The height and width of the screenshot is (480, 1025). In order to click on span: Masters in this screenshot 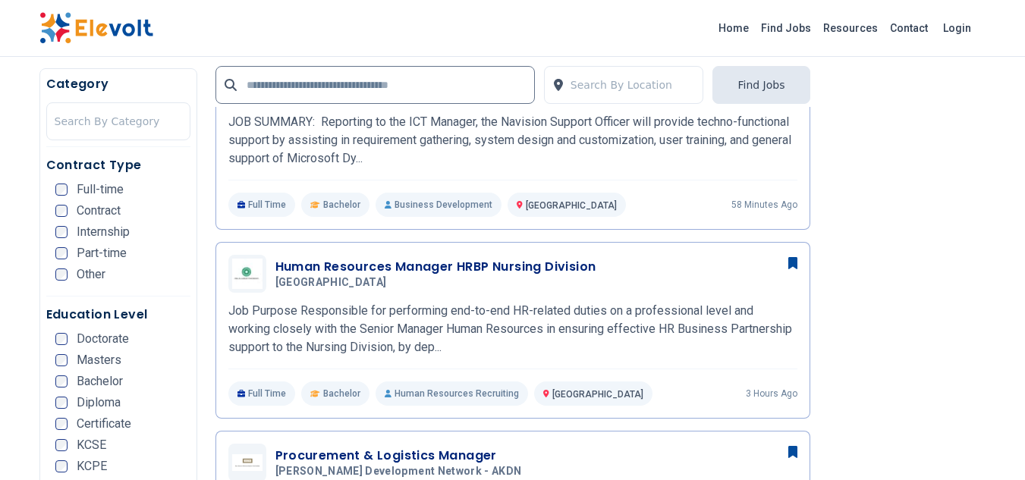, I will do `click(99, 360)`.